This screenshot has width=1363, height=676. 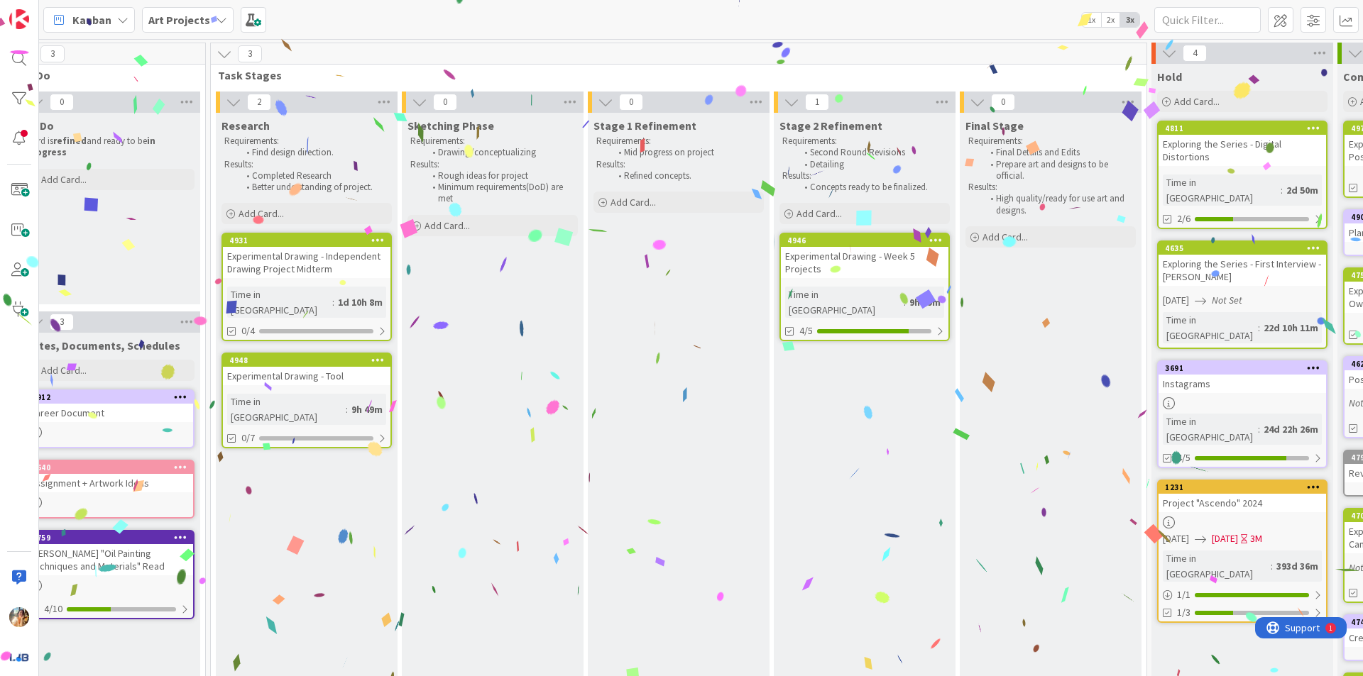 What do you see at coordinates (686, 153) in the screenshot?
I see `li: Mid progress on project` at bounding box center [686, 153].